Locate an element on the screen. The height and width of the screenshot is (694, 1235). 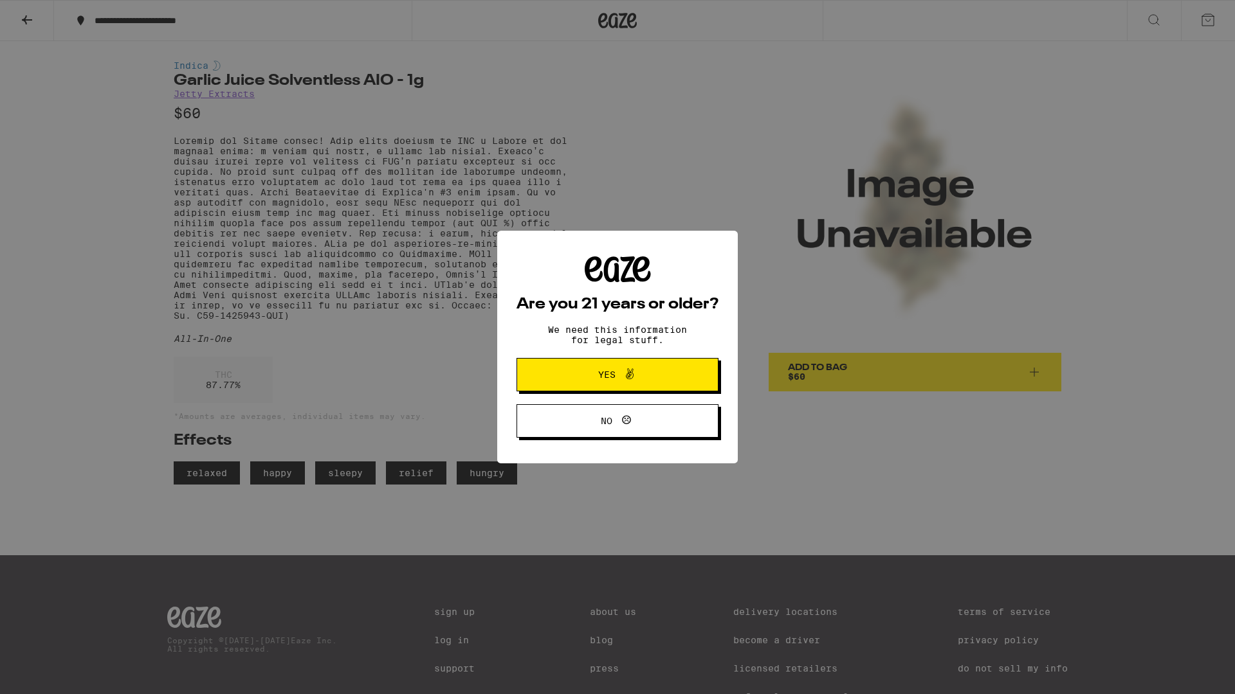
span: No is located at coordinates (606, 421).